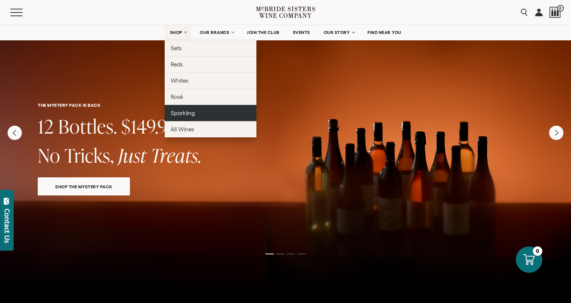 This screenshot has height=303, width=571. What do you see at coordinates (302, 33) in the screenshot?
I see `a: EVENTS` at bounding box center [302, 33].